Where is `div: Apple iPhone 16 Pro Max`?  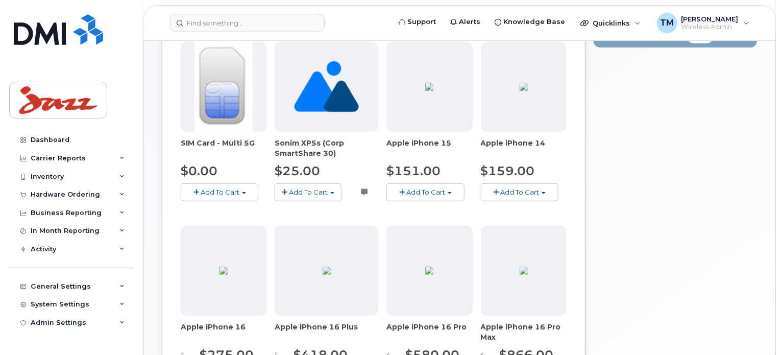
div: Apple iPhone 16 Pro Max is located at coordinates (523, 332).